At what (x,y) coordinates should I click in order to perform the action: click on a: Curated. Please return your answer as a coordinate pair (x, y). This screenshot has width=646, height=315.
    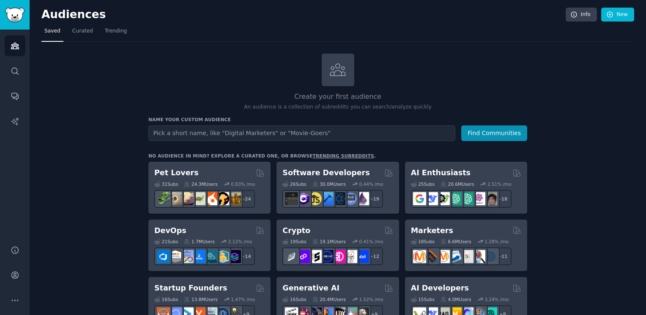
    Looking at the image, I should click on (82, 33).